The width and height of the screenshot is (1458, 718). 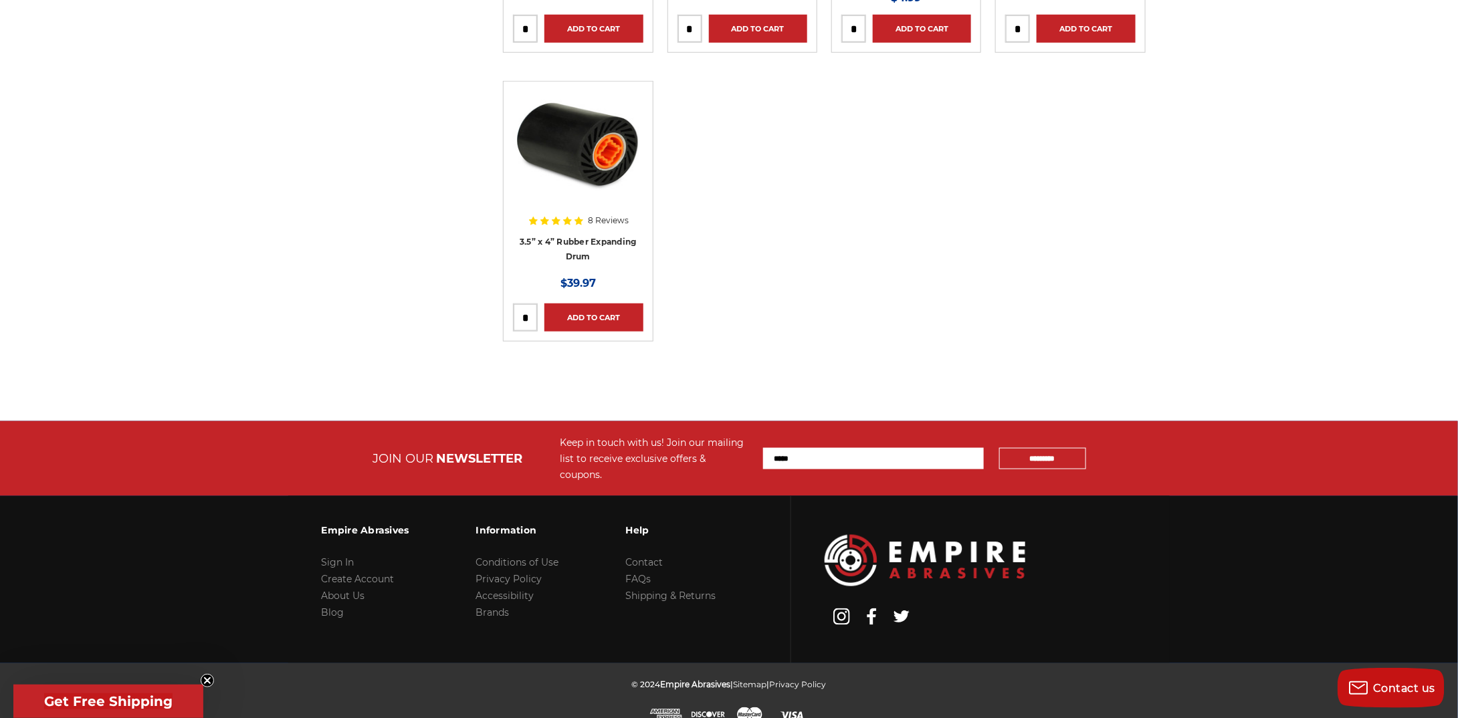 What do you see at coordinates (403, 459) in the screenshot?
I see `span: JOIN OUR` at bounding box center [403, 459].